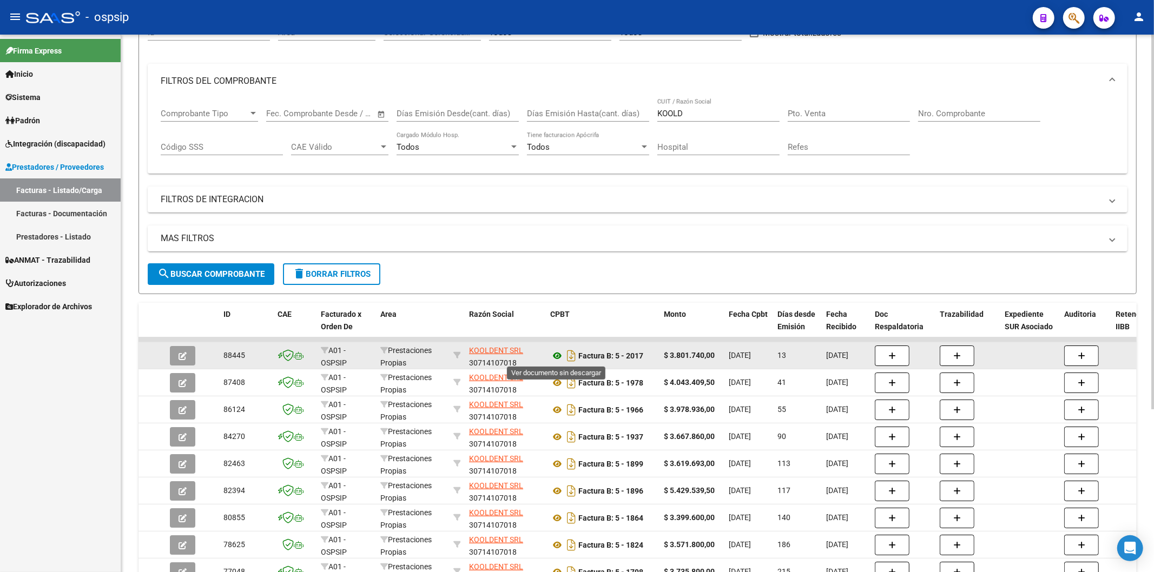 Image resolution: width=1154 pixels, height=572 pixels. I want to click on span: Monto, so click(674, 314).